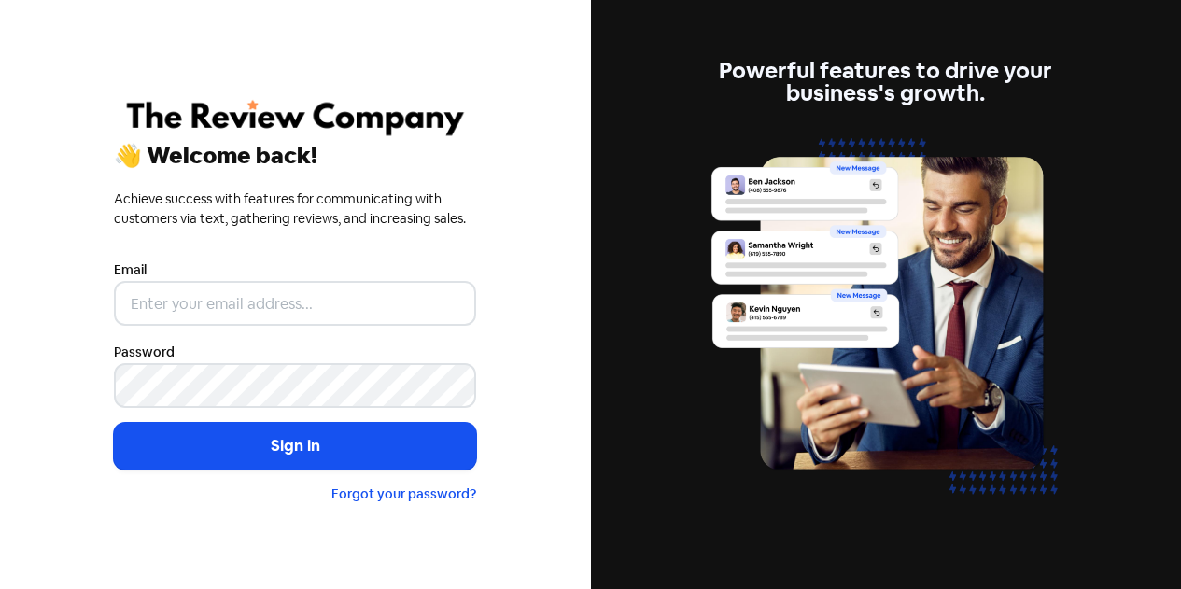  What do you see at coordinates (295, 446) in the screenshot?
I see `button: Sign in` at bounding box center [295, 446].